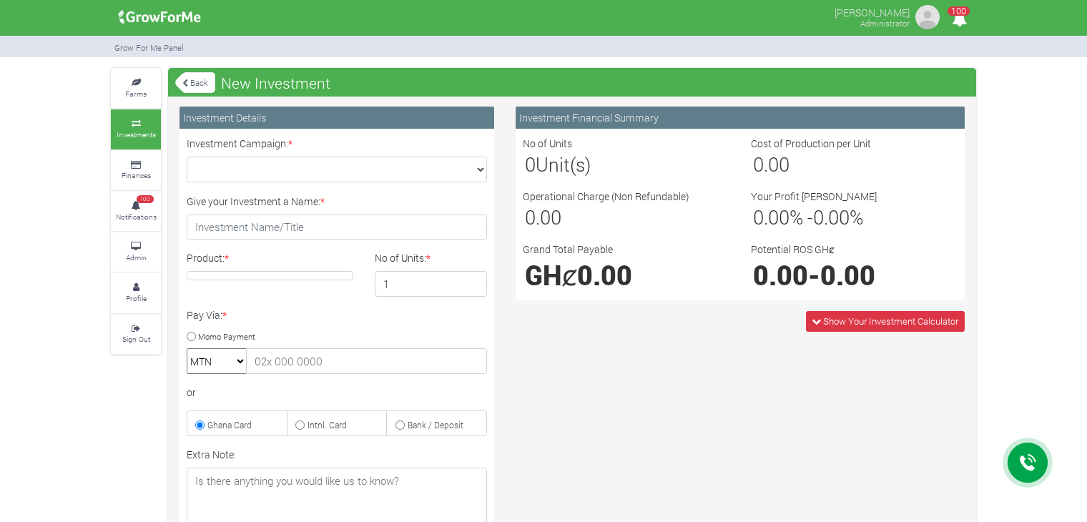 This screenshot has height=522, width=1087. Describe the element at coordinates (626, 164) in the screenshot. I see `h3: Unit(s)` at that location.